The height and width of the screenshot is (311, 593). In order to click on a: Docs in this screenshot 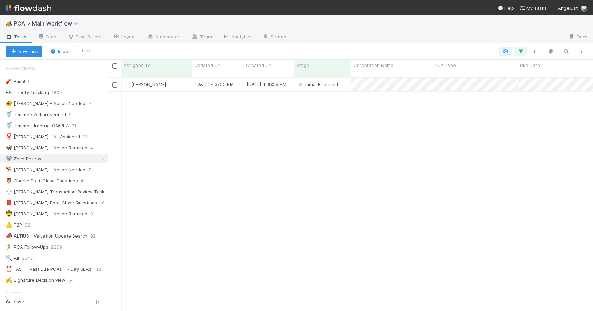, I will do `click(578, 37)`.